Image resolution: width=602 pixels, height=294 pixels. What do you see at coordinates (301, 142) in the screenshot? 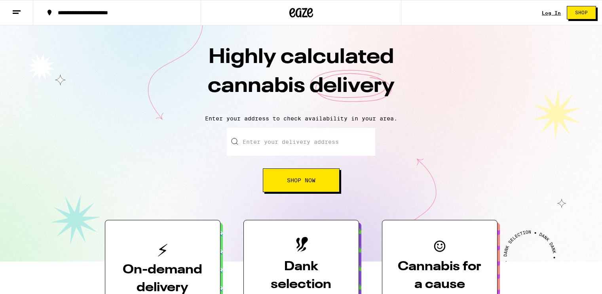
I see `input: Enter your delivery address` at bounding box center [301, 142].